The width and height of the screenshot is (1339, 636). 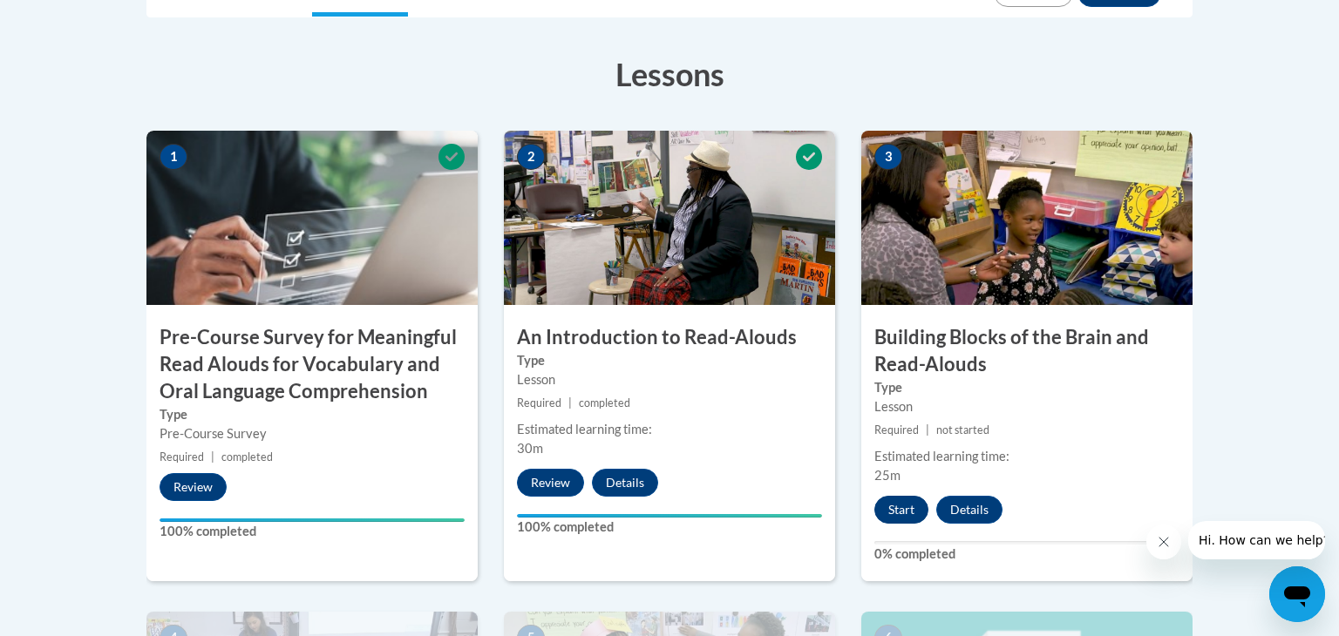 I want to click on span: not started, so click(x=962, y=430).